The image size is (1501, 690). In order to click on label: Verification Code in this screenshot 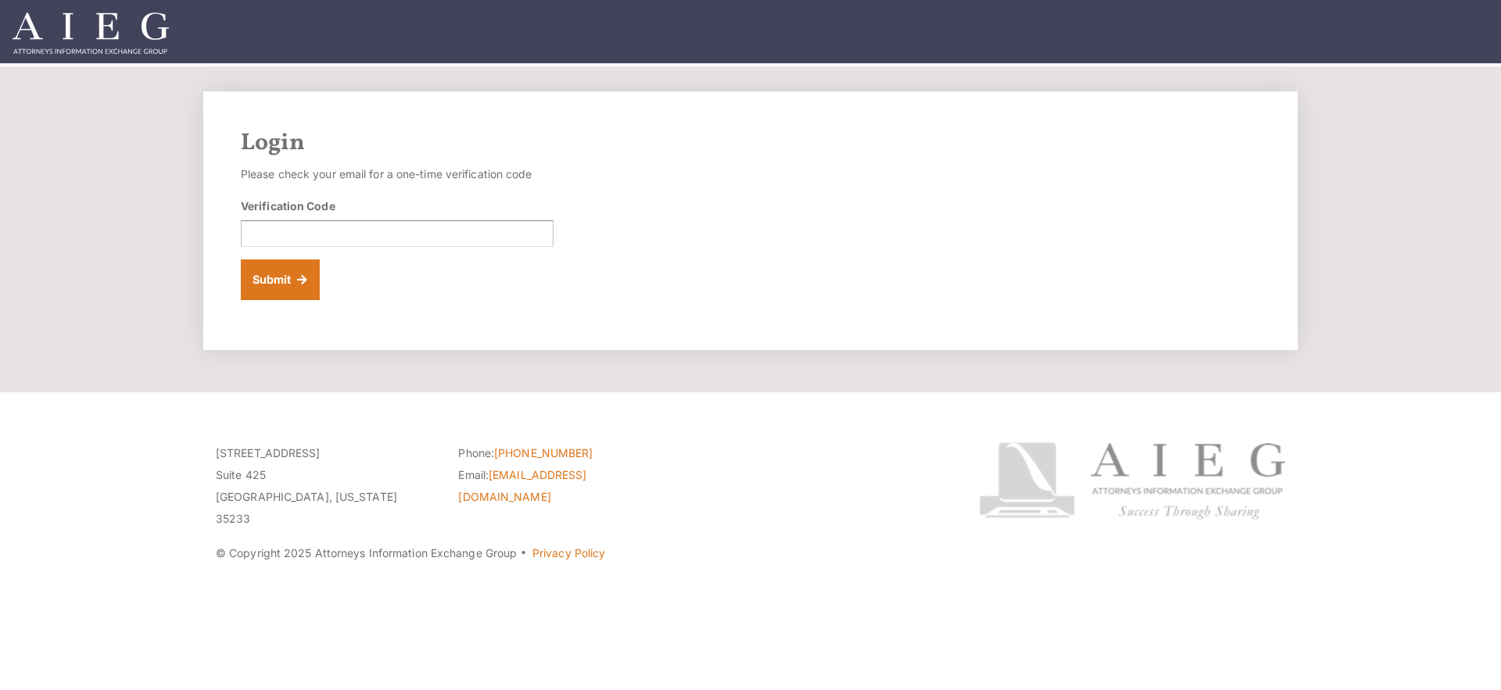, I will do `click(288, 206)`.